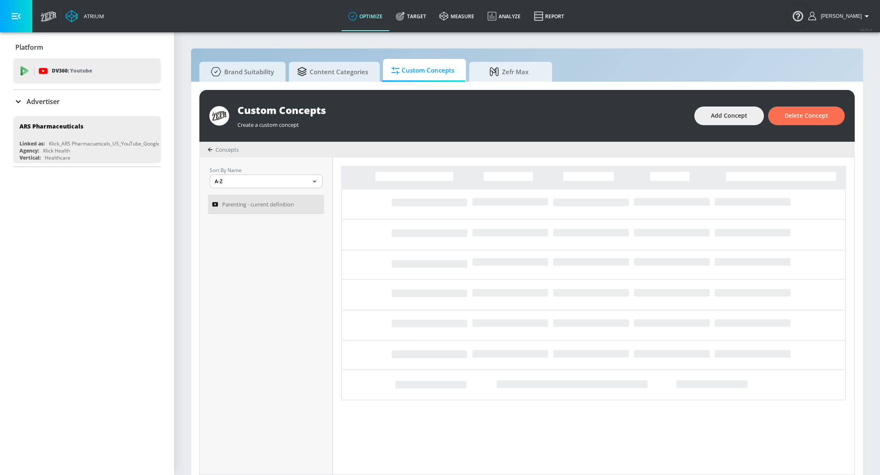 The height and width of the screenshot is (475, 880). What do you see at coordinates (43, 102) in the screenshot?
I see `p: Advertiser` at bounding box center [43, 102].